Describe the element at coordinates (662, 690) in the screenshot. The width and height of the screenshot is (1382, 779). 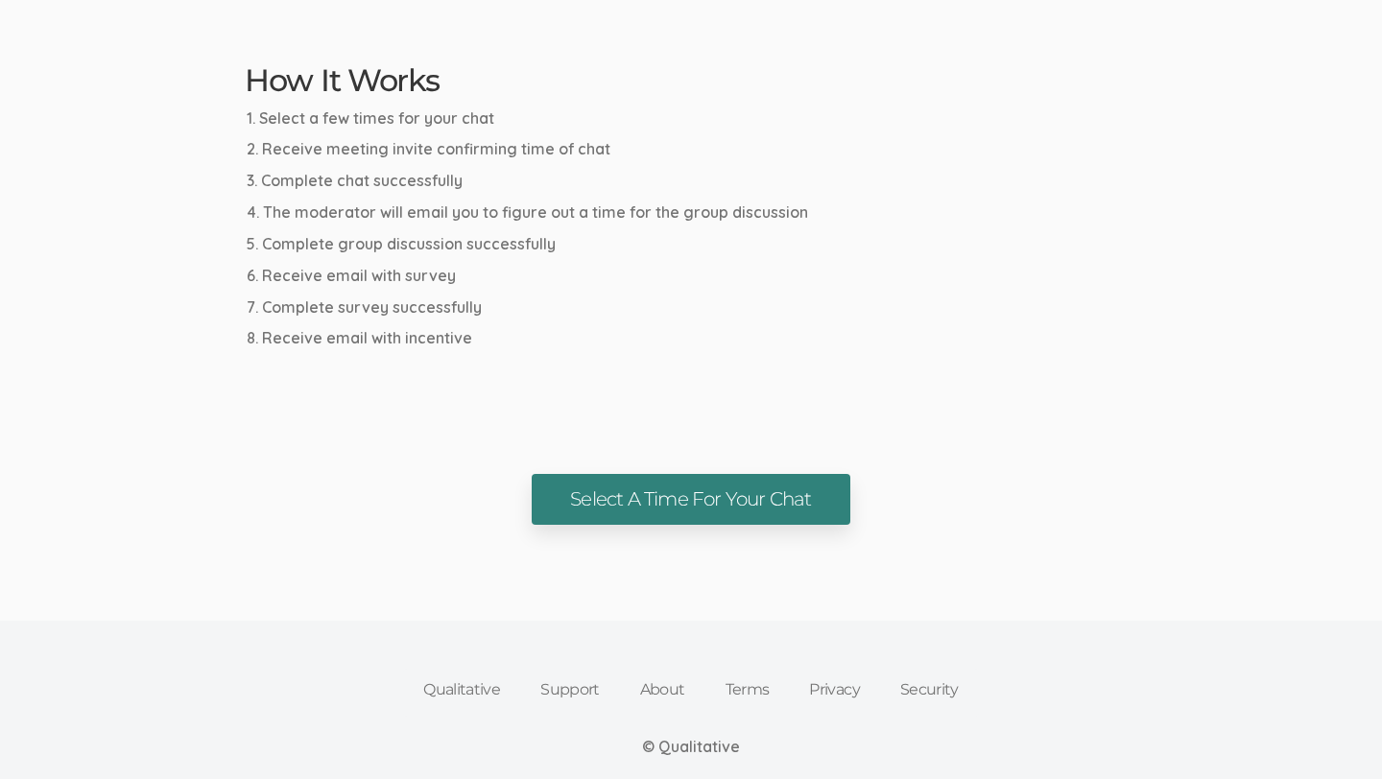
I see `a: About` at that location.